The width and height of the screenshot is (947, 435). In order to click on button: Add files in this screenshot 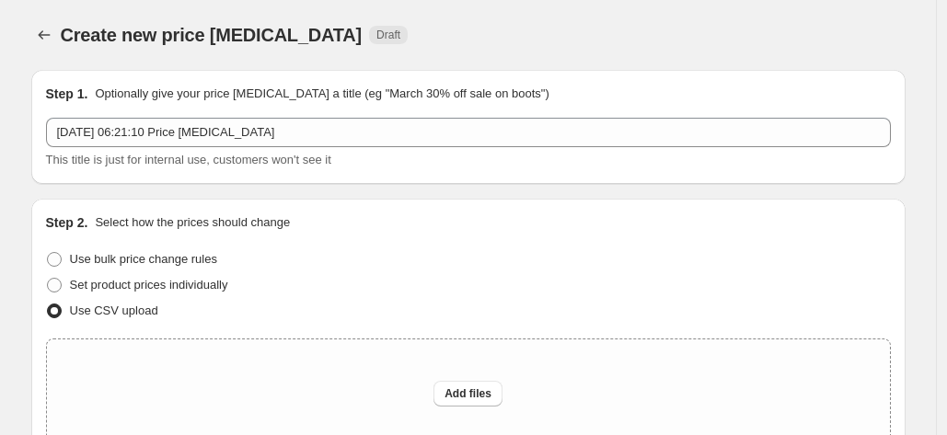, I will do `click(468, 394)`.